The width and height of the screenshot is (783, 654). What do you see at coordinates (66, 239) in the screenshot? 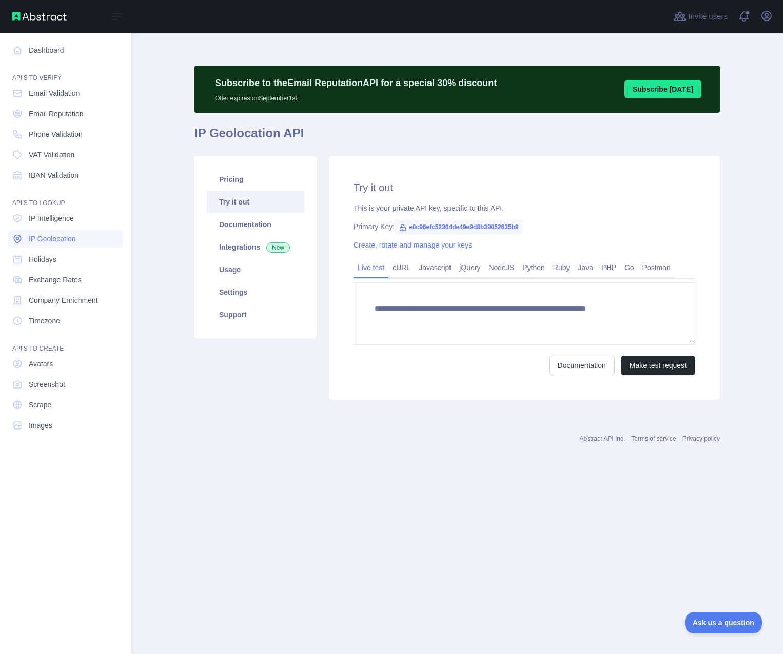
I see `a: IP Geolocation` at bounding box center [66, 239].